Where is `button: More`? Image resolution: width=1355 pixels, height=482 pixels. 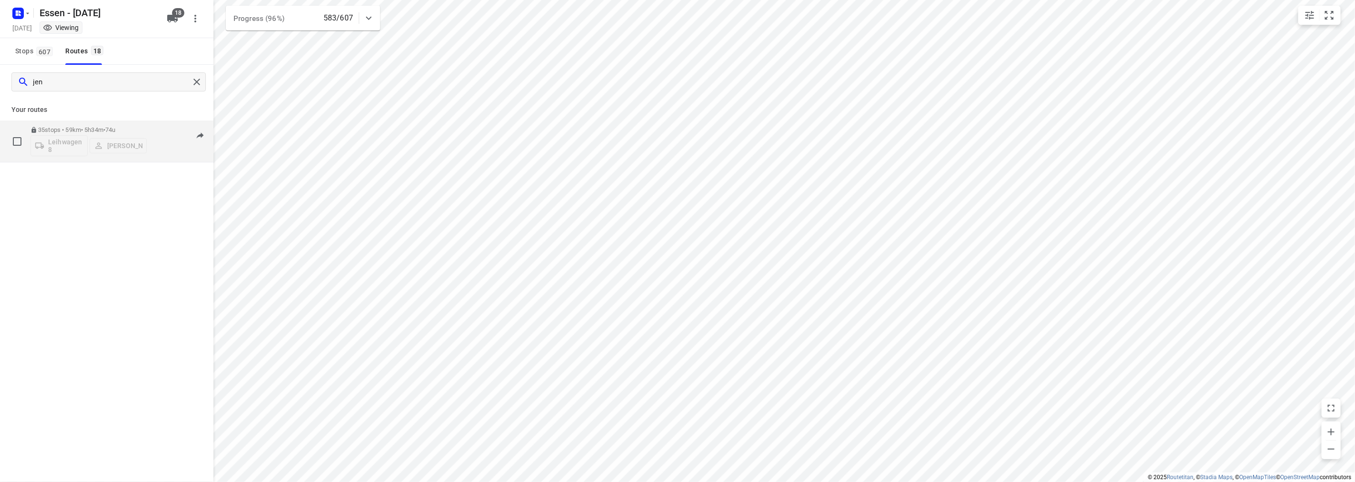
button: More is located at coordinates (195, 19).